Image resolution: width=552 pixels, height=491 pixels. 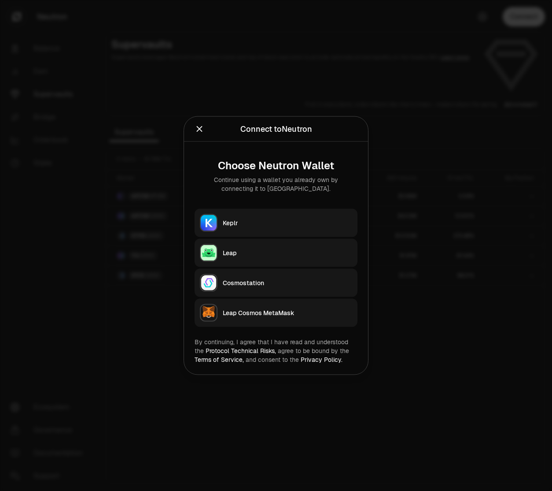 I want to click on div: By continuing, I agree that I have read and understood the agree to be bound by the and consent t..., so click(x=276, y=351).